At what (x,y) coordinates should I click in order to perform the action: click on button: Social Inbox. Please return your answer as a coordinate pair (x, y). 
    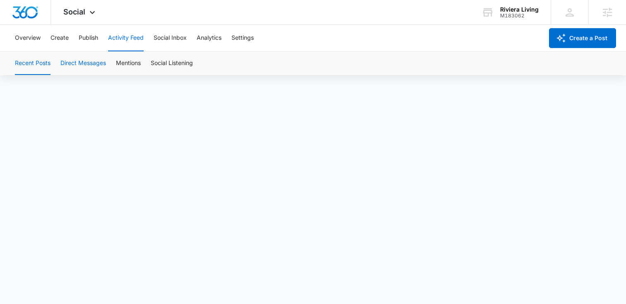
    Looking at the image, I should click on (170, 38).